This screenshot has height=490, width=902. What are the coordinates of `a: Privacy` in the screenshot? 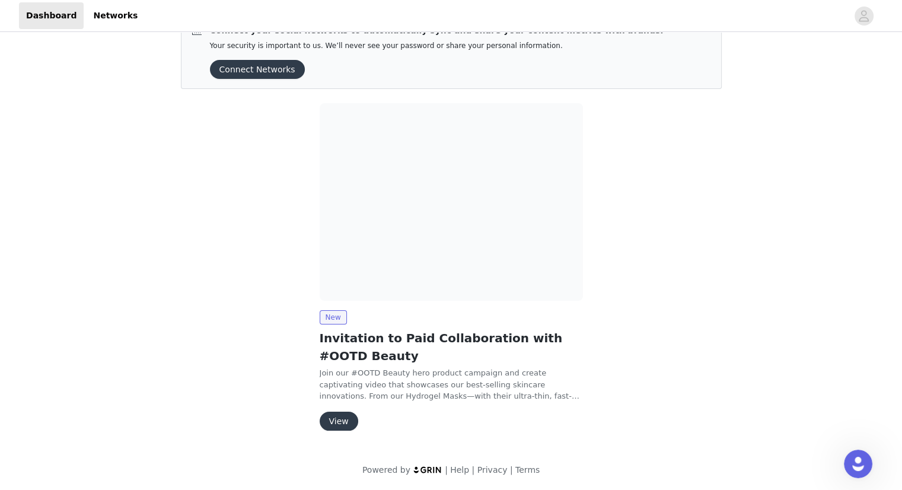 It's located at (492, 470).